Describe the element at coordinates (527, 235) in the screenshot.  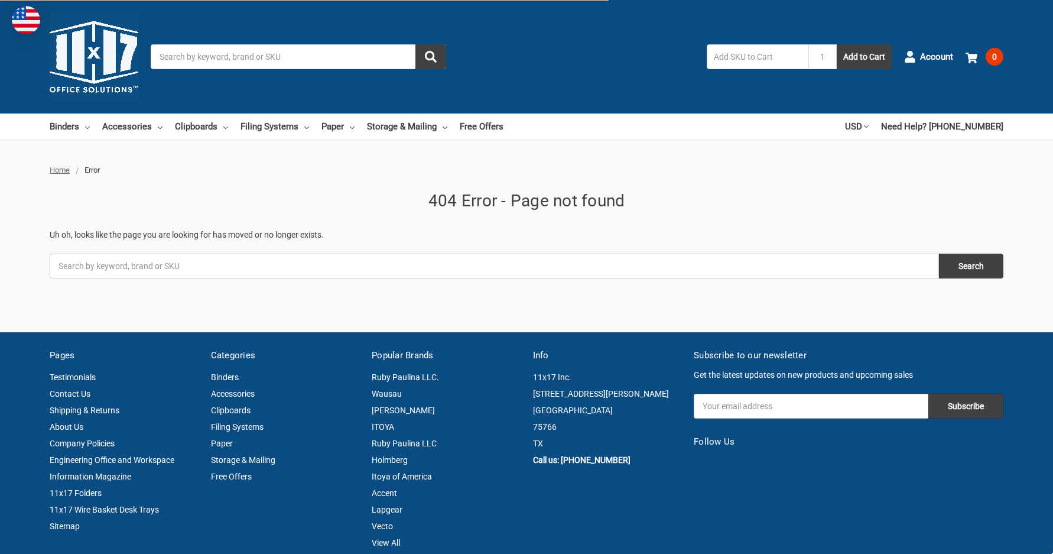
I see `p: Uh oh, looks like the page you are looking for has moved or no longer exists.` at that location.